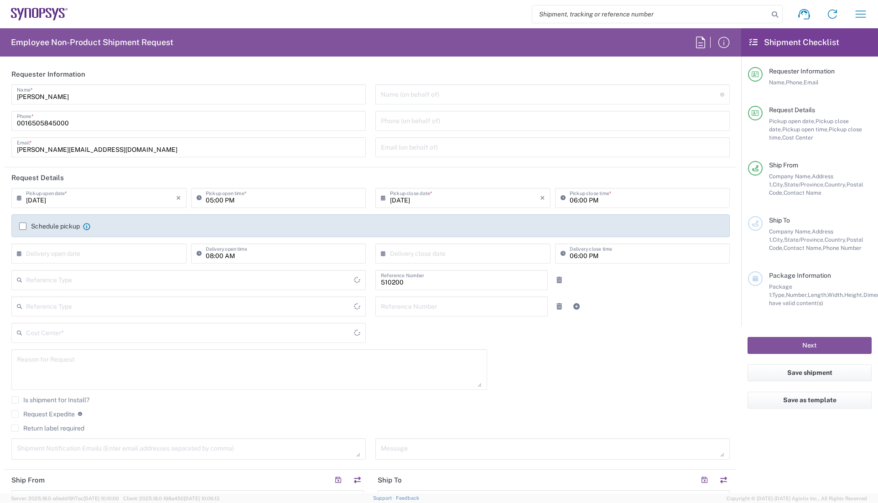 This screenshot has height=503, width=878. Describe the element at coordinates (779, 295) in the screenshot. I see `span: Type,` at that location.